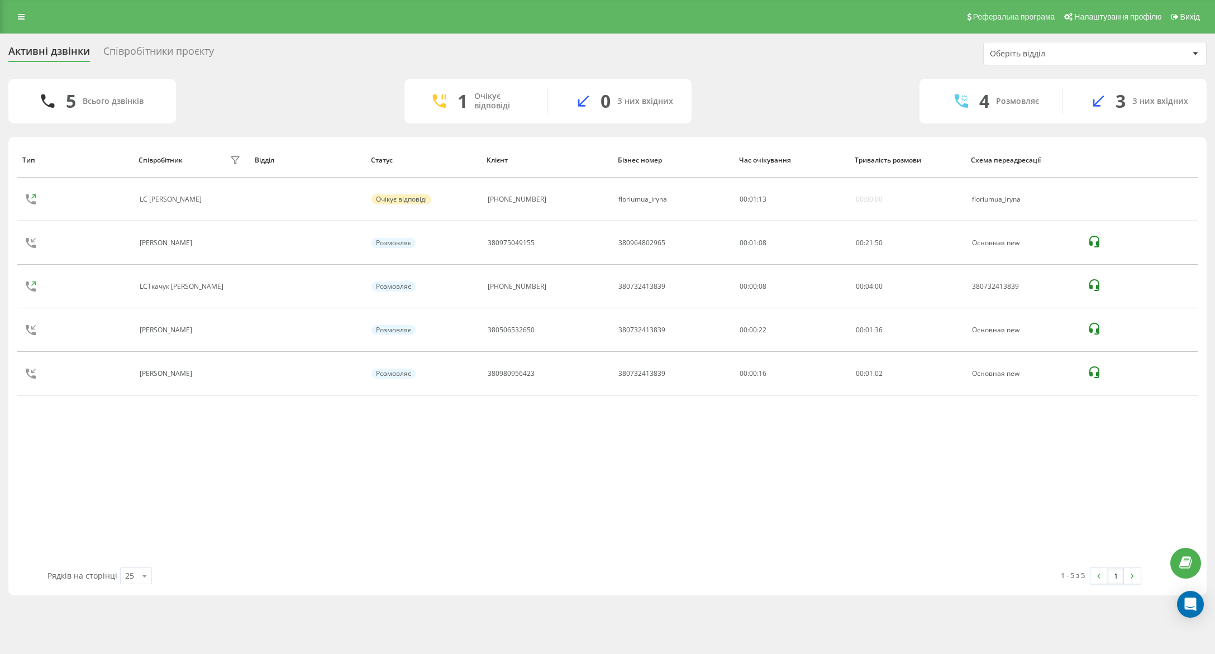 The height and width of the screenshot is (654, 1215). Describe the element at coordinates (869, 242) in the screenshot. I see `span: 21` at that location.